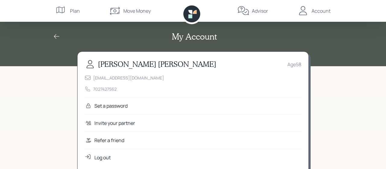  I want to click on div: Advisor, so click(260, 11).